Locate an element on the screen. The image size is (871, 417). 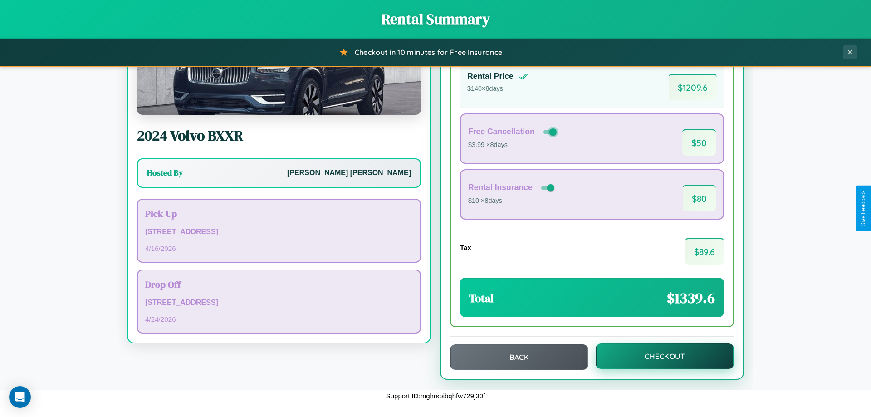
span: $ 50 is located at coordinates (699, 142).